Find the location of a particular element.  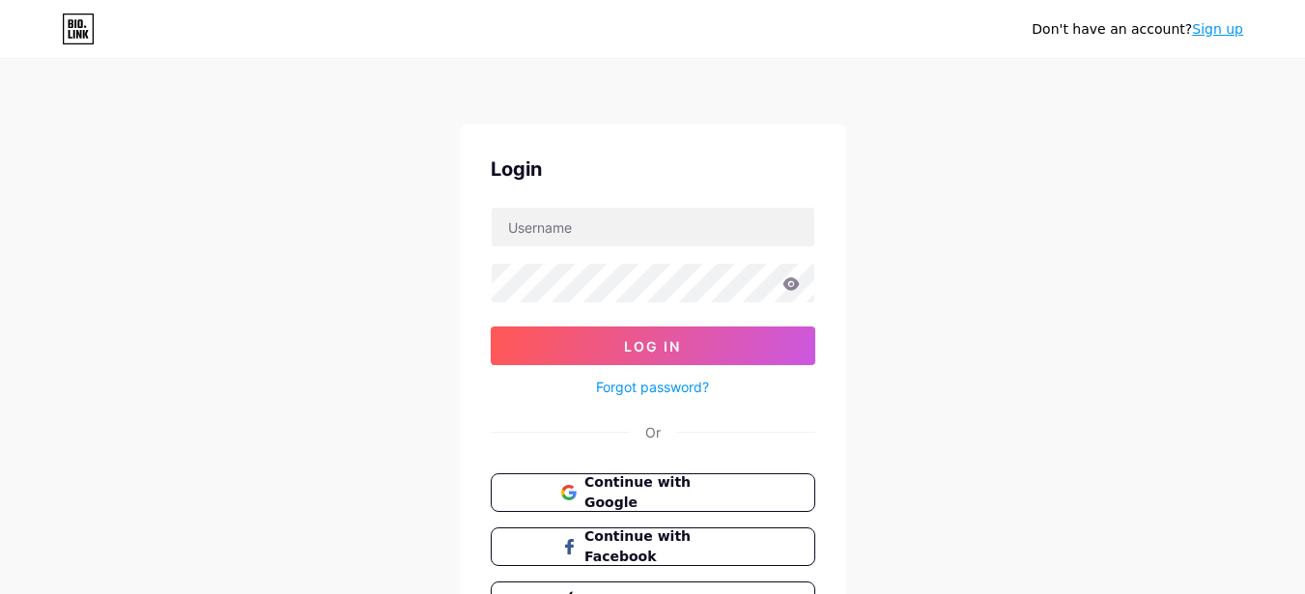

button: Log In is located at coordinates (653, 346).